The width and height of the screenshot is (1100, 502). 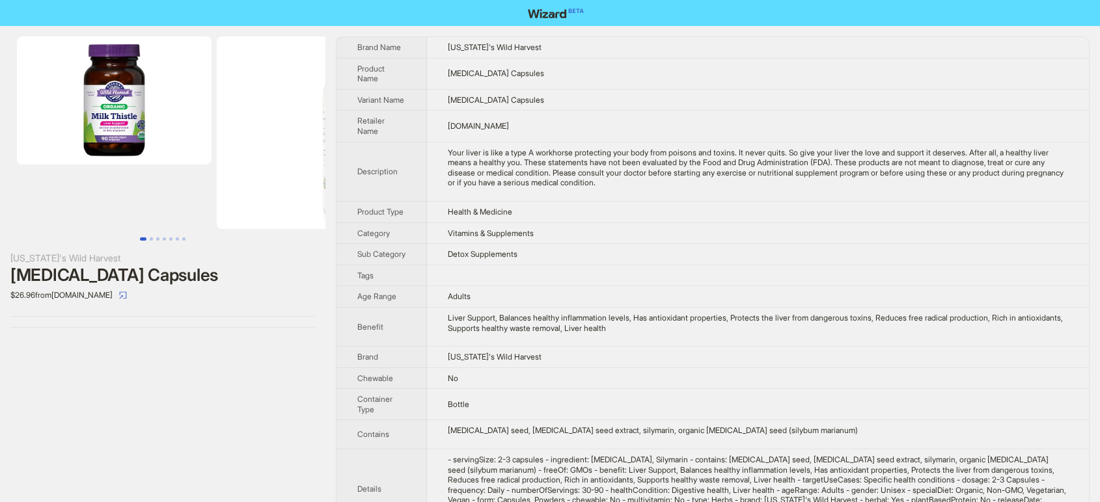 I want to click on span: Age Range, so click(x=377, y=296).